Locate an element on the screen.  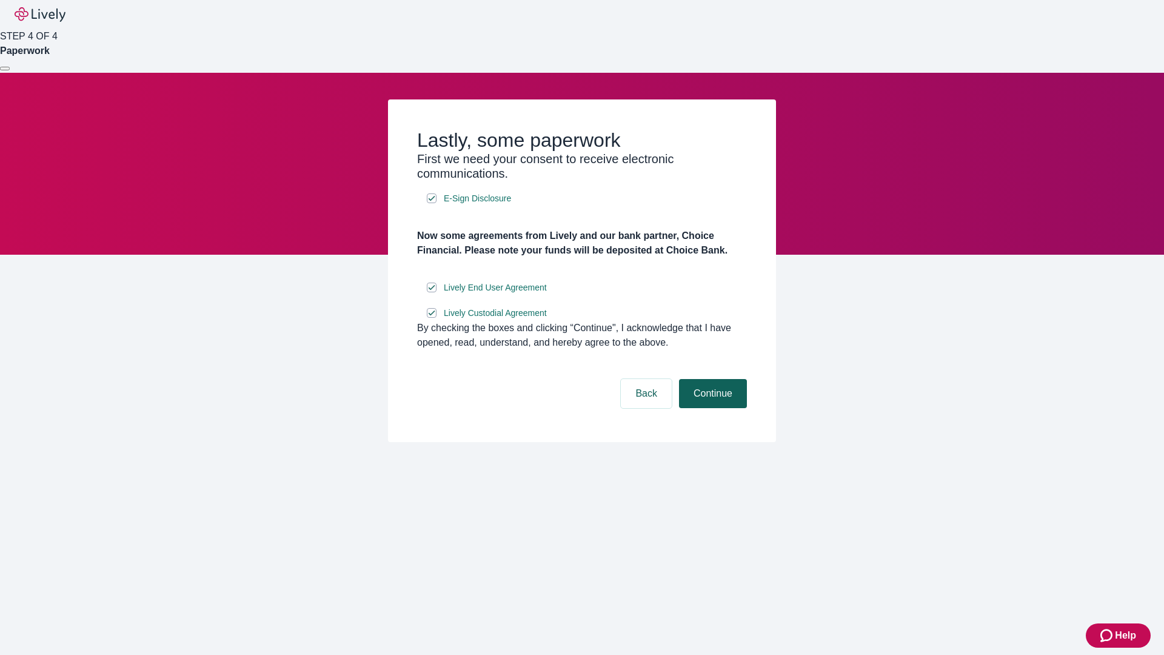
span: Help is located at coordinates (1125, 635).